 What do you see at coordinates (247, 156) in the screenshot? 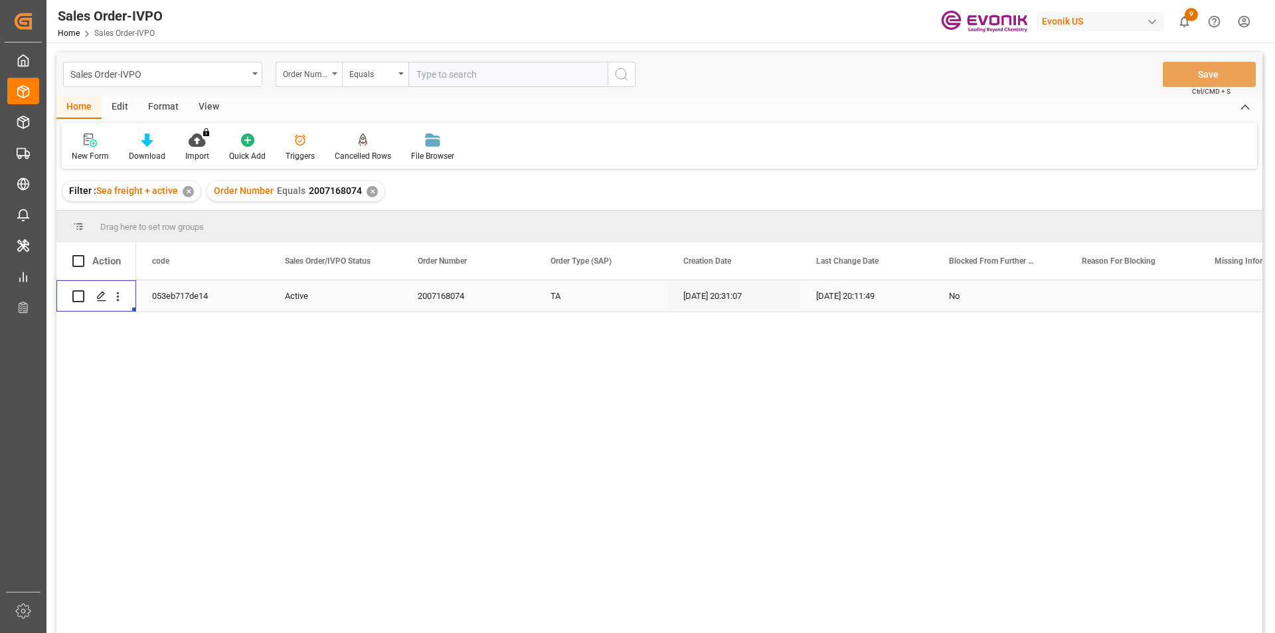
I see `div: Quick Add` at bounding box center [247, 156].